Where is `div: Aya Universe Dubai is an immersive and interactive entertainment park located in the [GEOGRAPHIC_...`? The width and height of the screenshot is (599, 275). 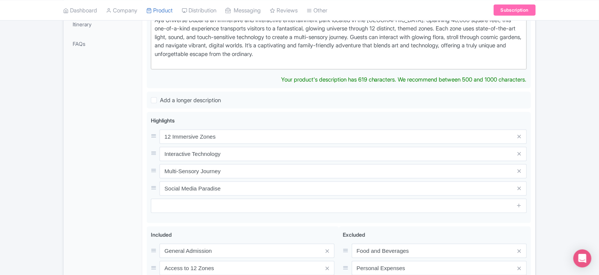 div: Aya Universe Dubai is an immersive and interactive entertainment park located in the [GEOGRAPHIC_... is located at coordinates (339, 41).